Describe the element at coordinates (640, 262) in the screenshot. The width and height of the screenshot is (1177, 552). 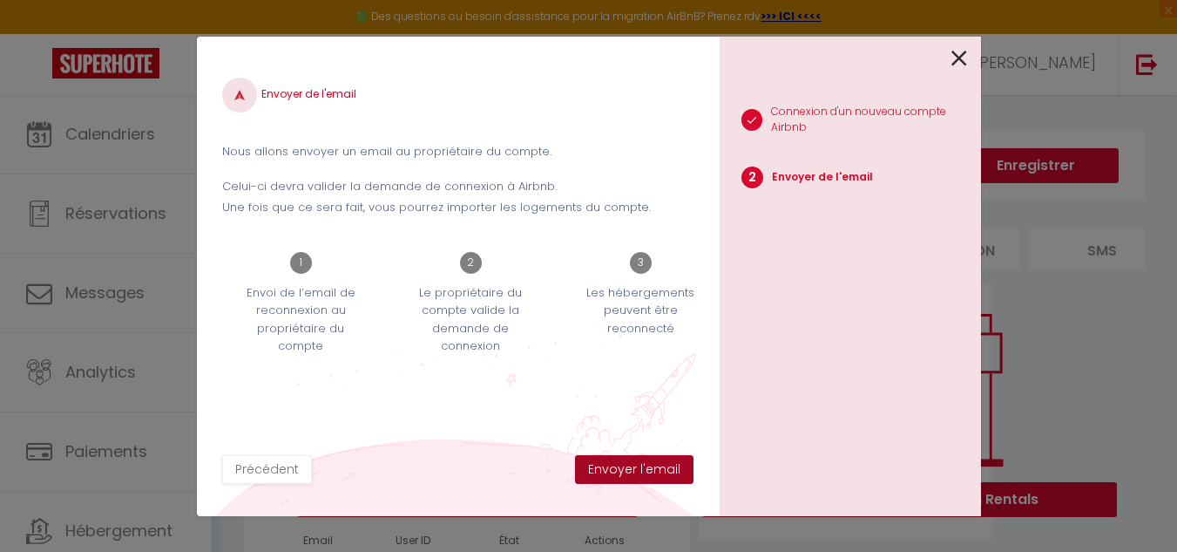
I see `span: 3` at that location.